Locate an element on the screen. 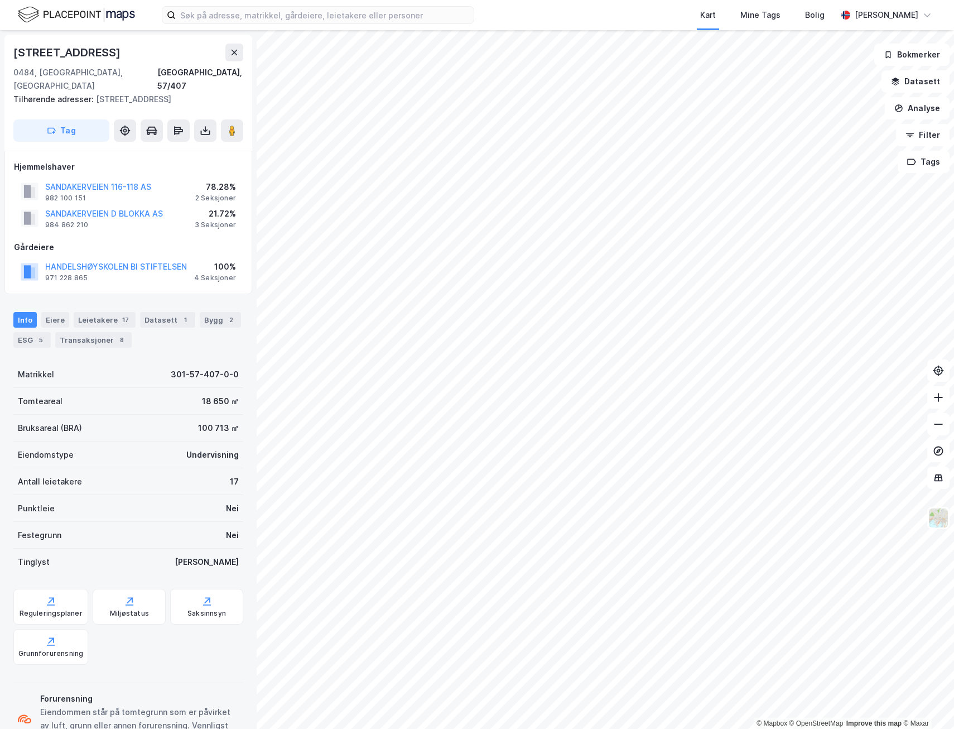 Image resolution: width=954 pixels, height=729 pixels. div: 100 713 ㎡ is located at coordinates (218, 428).